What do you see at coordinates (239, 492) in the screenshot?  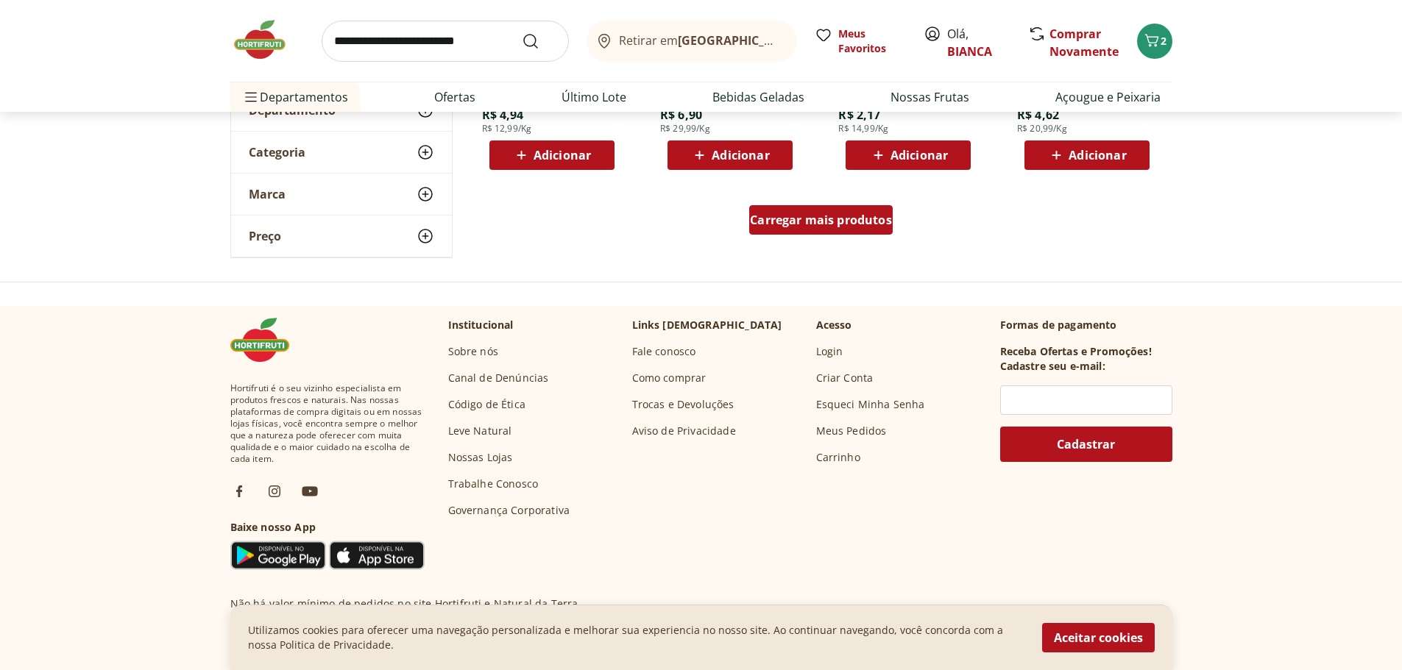 I see `img: fb` at bounding box center [239, 492].